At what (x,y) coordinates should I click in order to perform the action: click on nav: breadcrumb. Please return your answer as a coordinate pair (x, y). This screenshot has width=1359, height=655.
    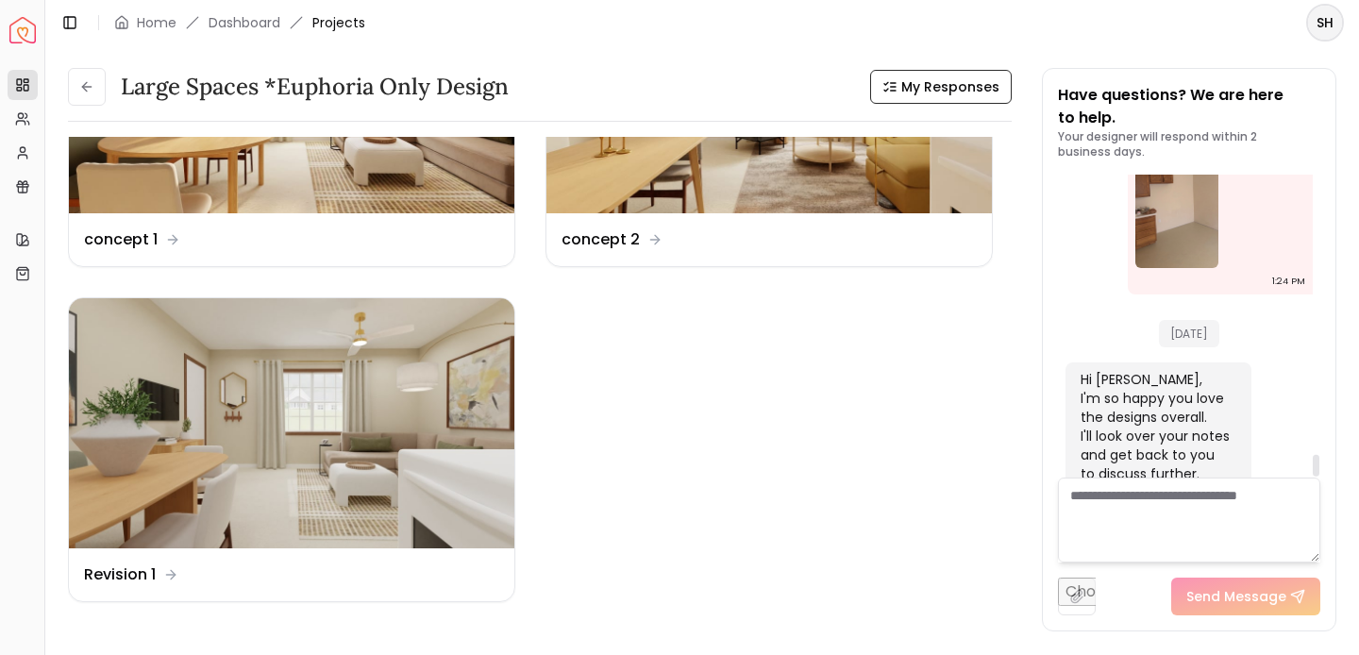
    Looking at the image, I should click on (240, 23).